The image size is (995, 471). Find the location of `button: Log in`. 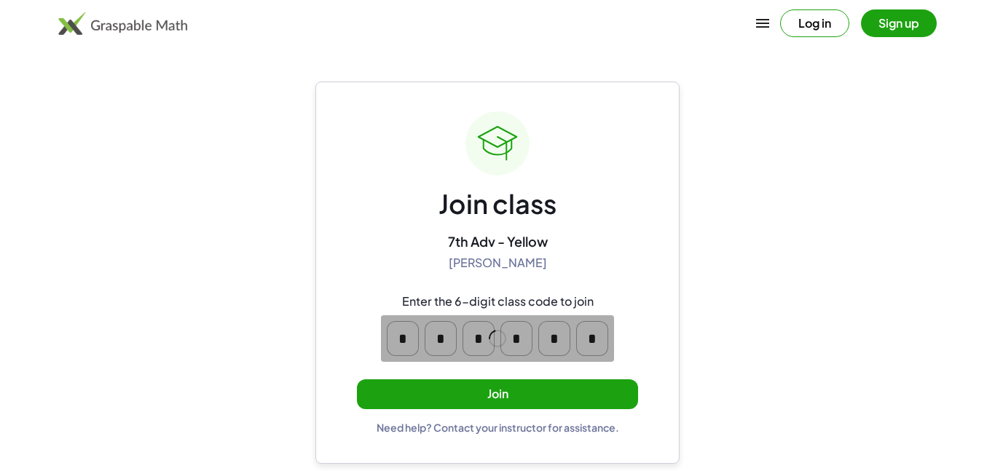

button: Log in is located at coordinates (815, 23).